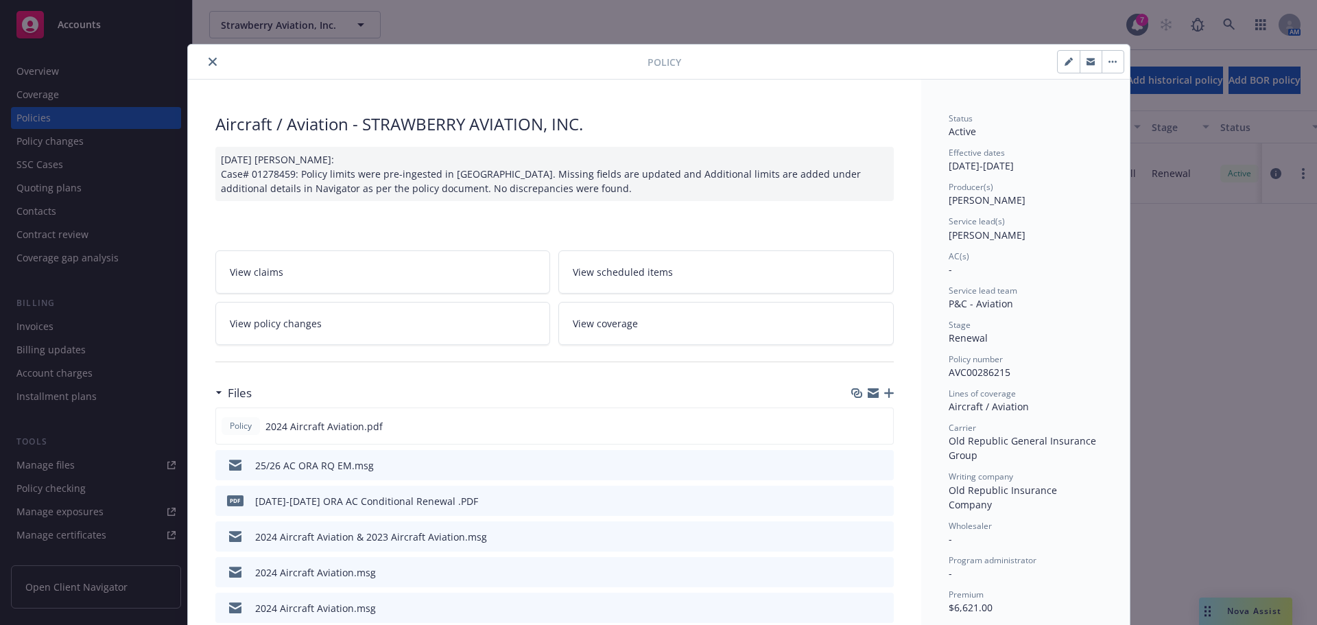 This screenshot has width=1317, height=625. Describe the element at coordinates (1004, 497) in the screenshot. I see `span: Old Republic Insurance Company` at that location.